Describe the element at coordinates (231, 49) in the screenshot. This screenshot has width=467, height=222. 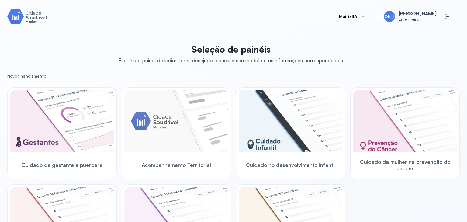
I see `p: Seleção de painéis` at that location.